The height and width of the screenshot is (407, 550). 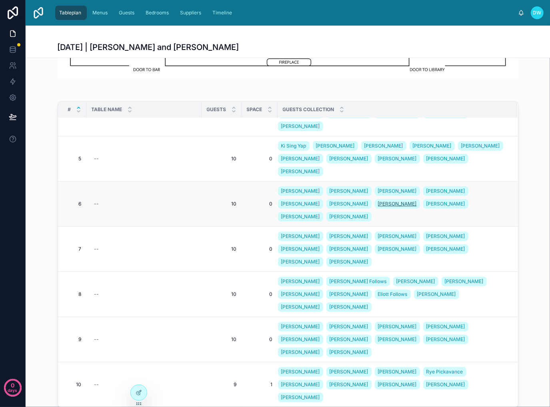 What do you see at coordinates (74, 294) in the screenshot?
I see `span: 8` at bounding box center [74, 294].